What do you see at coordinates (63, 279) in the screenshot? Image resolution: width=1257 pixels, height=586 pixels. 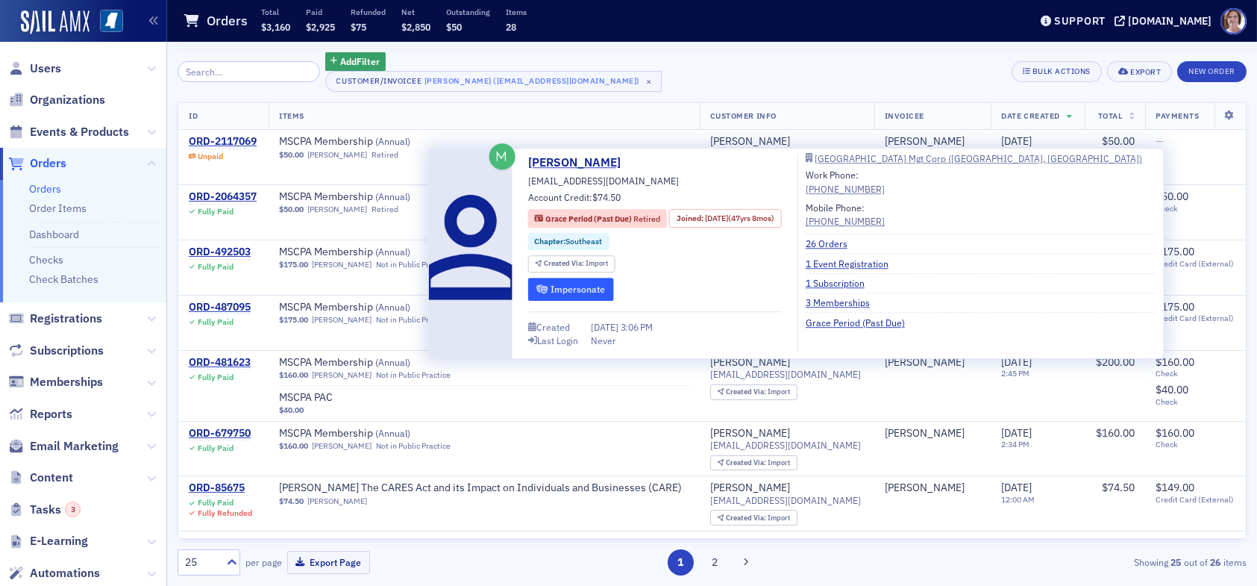 I see `a: Check Batches` at bounding box center [63, 279].